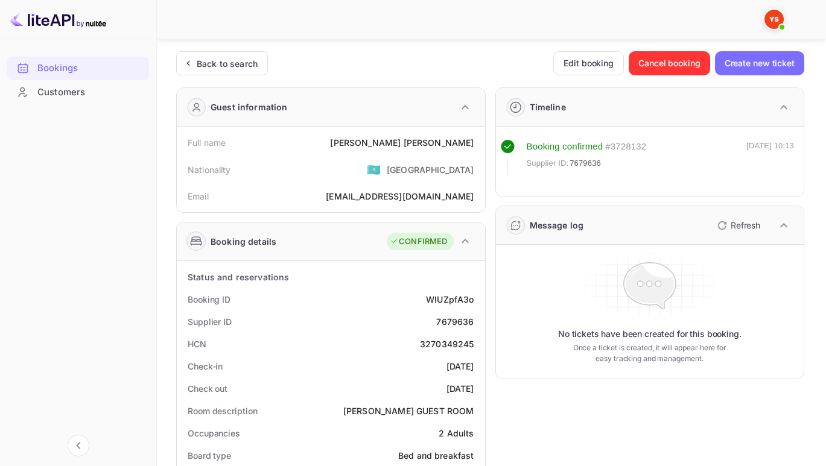 The image size is (826, 466). I want to click on div: Email, so click(198, 196).